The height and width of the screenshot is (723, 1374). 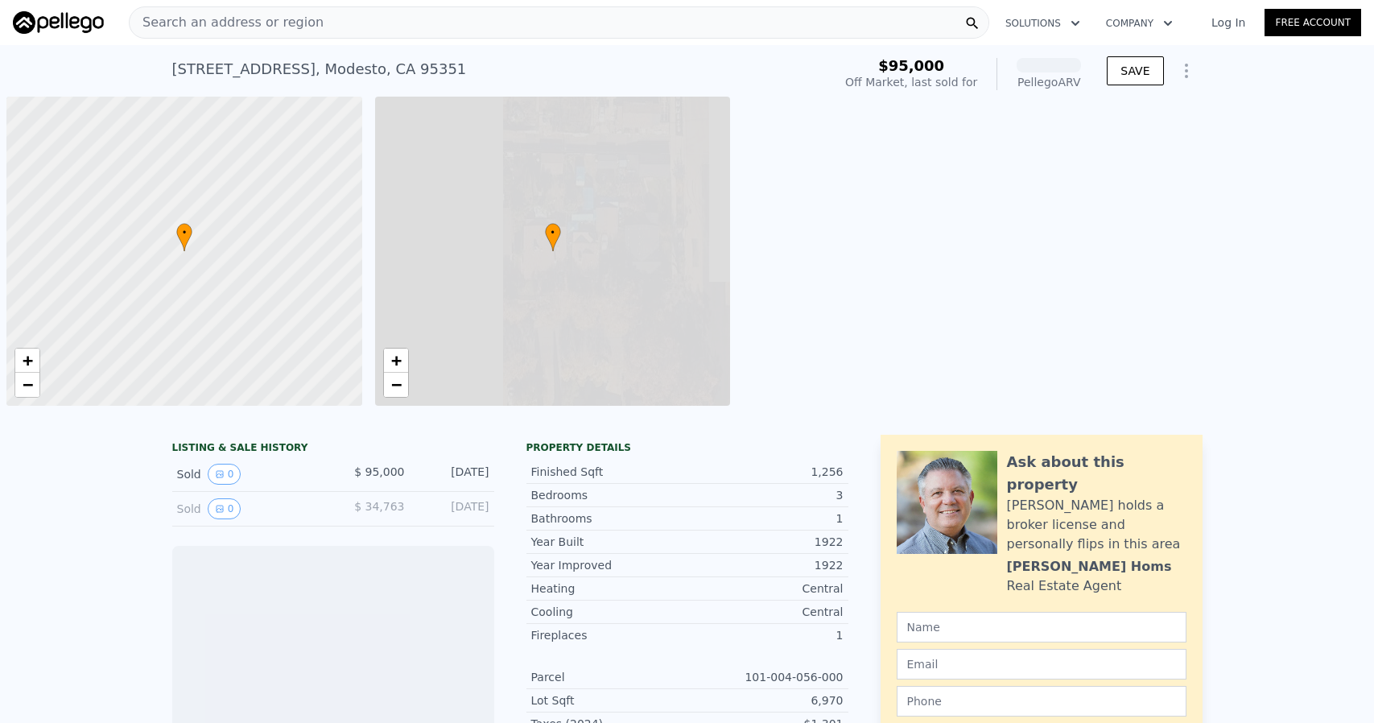 What do you see at coordinates (609, 612) in the screenshot?
I see `div: Cooling` at bounding box center [609, 612].